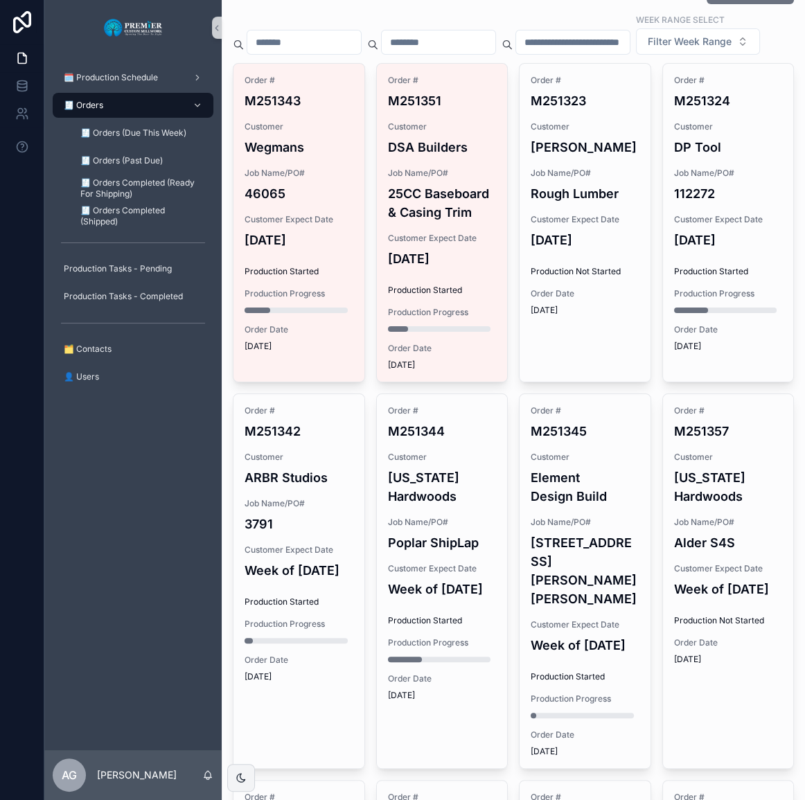 The image size is (805, 800). What do you see at coordinates (728, 147) in the screenshot?
I see `h4: DP Tool` at bounding box center [728, 147].